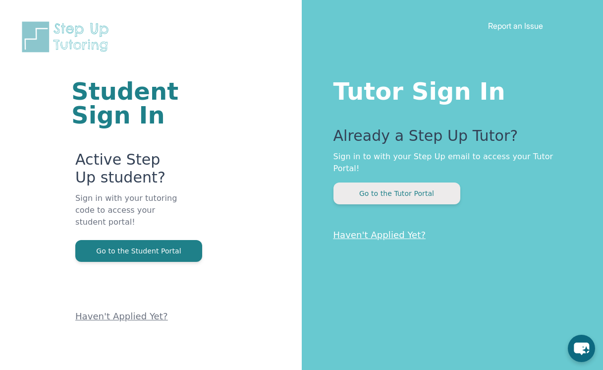 This screenshot has width=603, height=370. Describe the element at coordinates (449, 139) in the screenshot. I see `p: Already a Step Up Tutor?` at that location.